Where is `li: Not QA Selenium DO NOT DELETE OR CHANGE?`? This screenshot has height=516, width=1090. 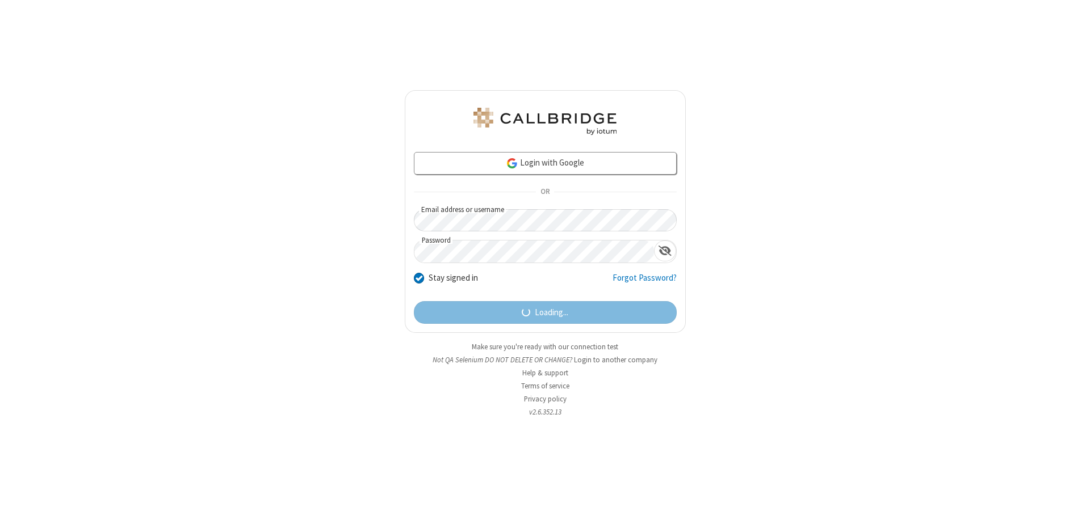
li: Not QA Selenium DO NOT DELETE OR CHANGE? is located at coordinates (545, 360).